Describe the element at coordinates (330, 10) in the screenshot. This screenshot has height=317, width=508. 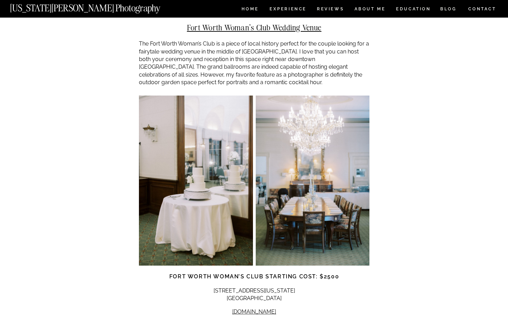
I see `a: REVIEWS` at that location.